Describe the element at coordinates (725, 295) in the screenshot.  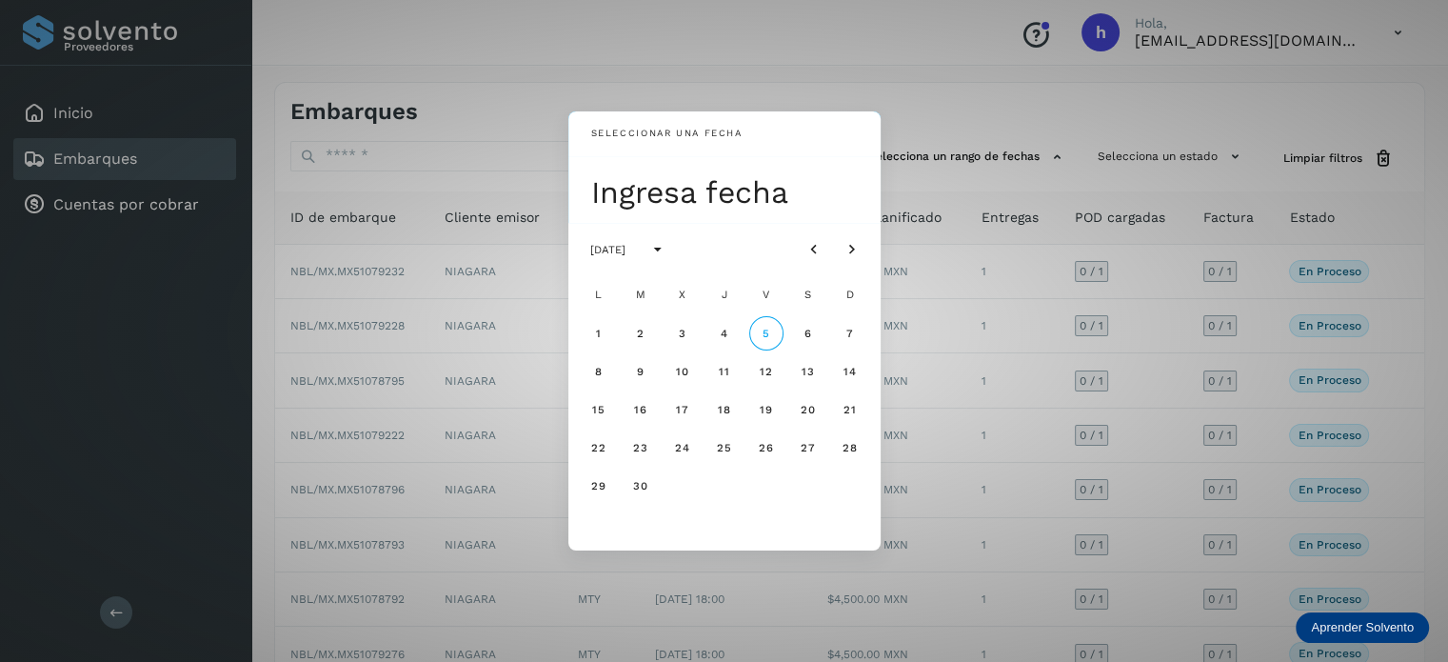
I see `div: J` at that location.